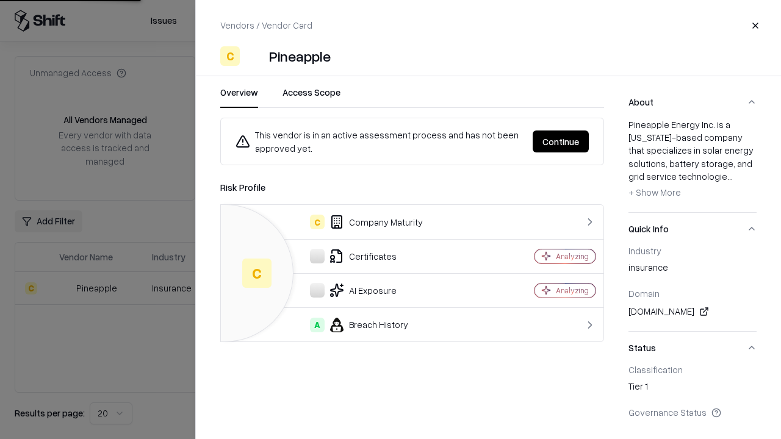 The width and height of the screenshot is (781, 439). Describe the element at coordinates (654, 192) in the screenshot. I see `span: + Show More` at that location.